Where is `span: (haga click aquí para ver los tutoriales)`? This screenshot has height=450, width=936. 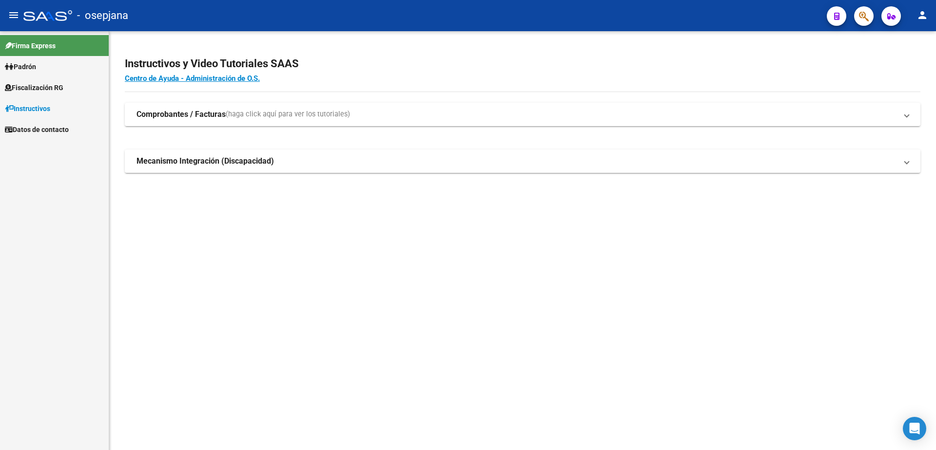 span: (haga click aquí para ver los tutoriales) is located at coordinates (288, 115).